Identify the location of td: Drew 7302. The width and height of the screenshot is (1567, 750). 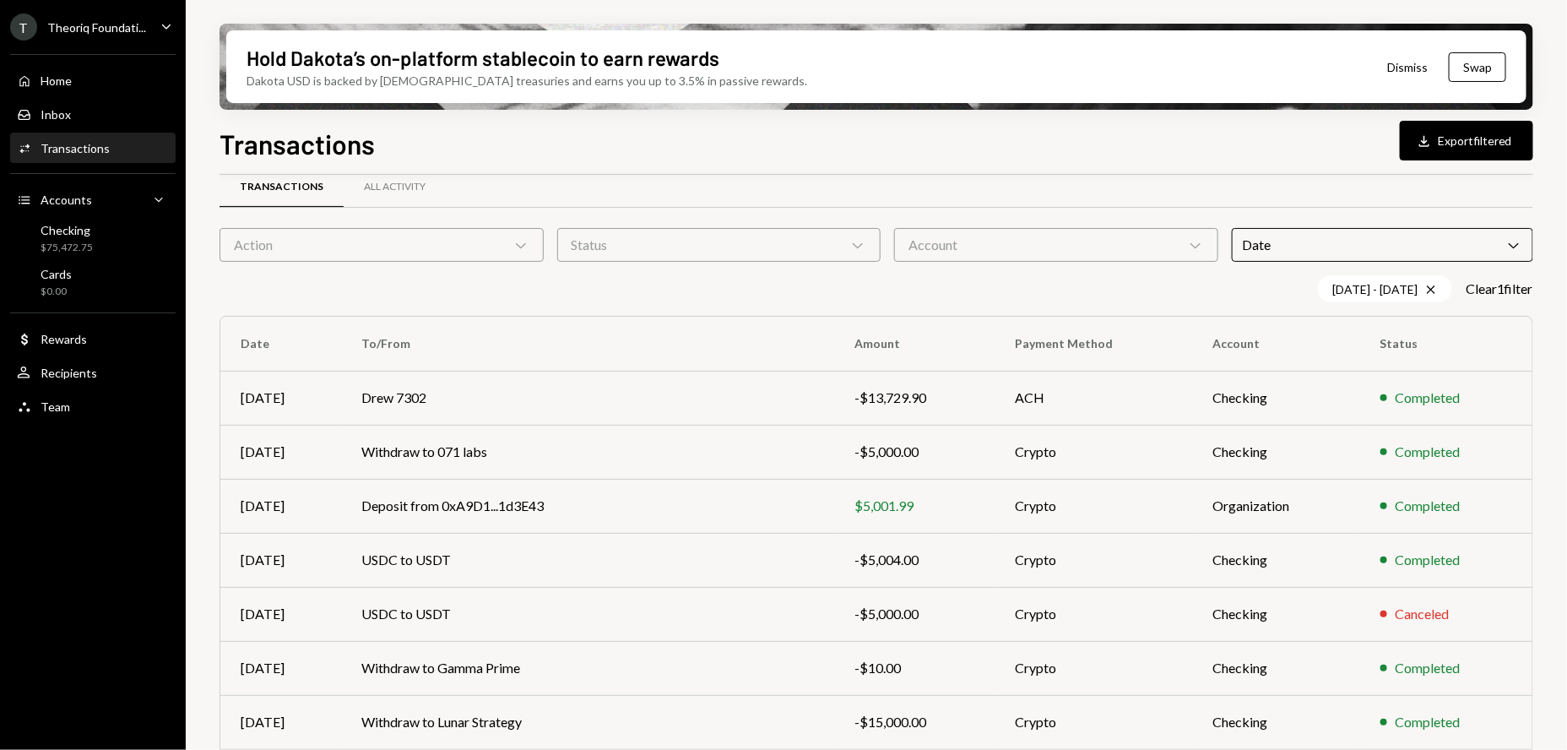
(588, 398).